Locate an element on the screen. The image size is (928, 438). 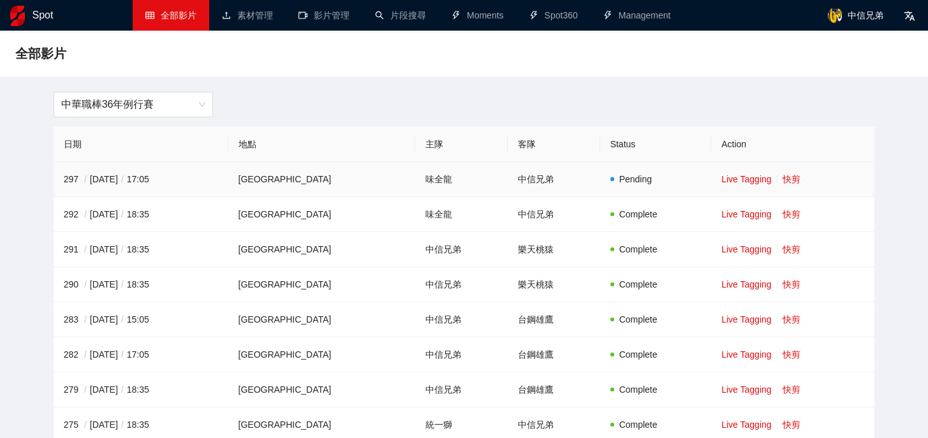
span: Pending is located at coordinates (635, 179).